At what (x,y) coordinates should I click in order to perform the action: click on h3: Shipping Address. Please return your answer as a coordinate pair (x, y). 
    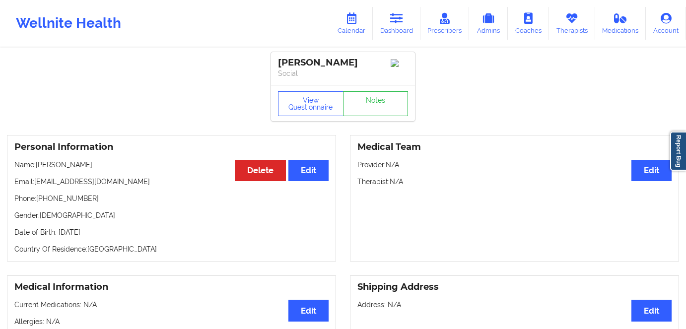
    Looking at the image, I should click on (514, 287).